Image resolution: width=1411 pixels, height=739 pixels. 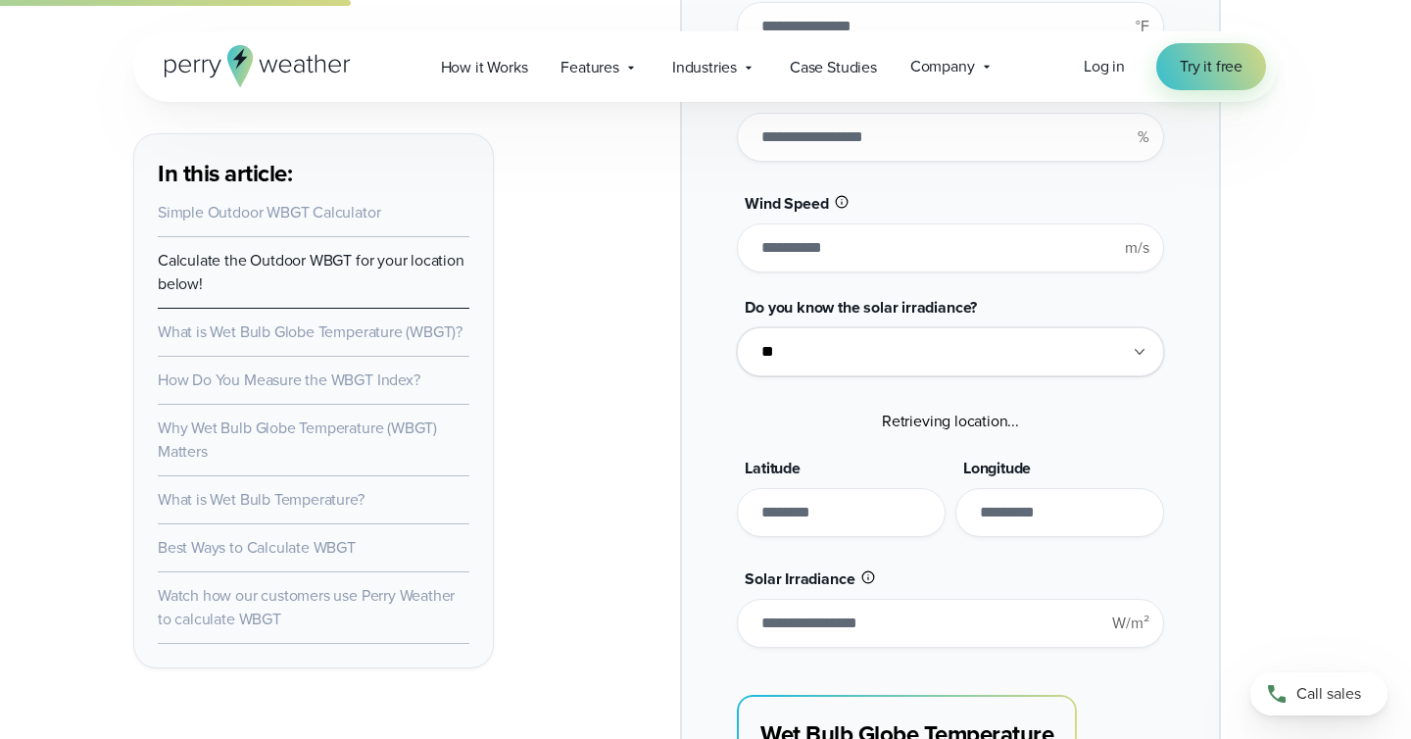 I want to click on span: Industries, so click(x=704, y=68).